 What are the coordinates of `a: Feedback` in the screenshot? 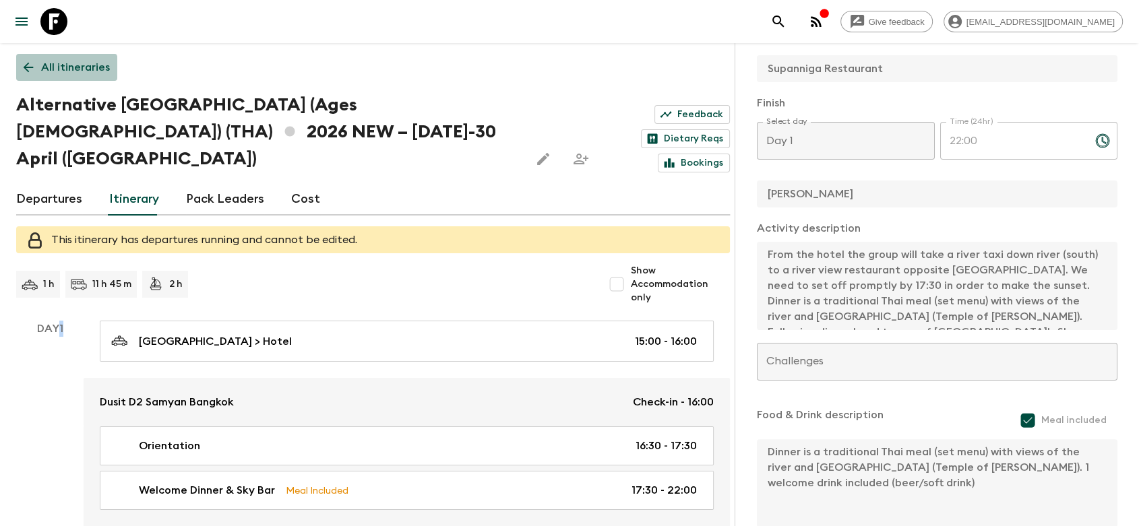 It's located at (692, 115).